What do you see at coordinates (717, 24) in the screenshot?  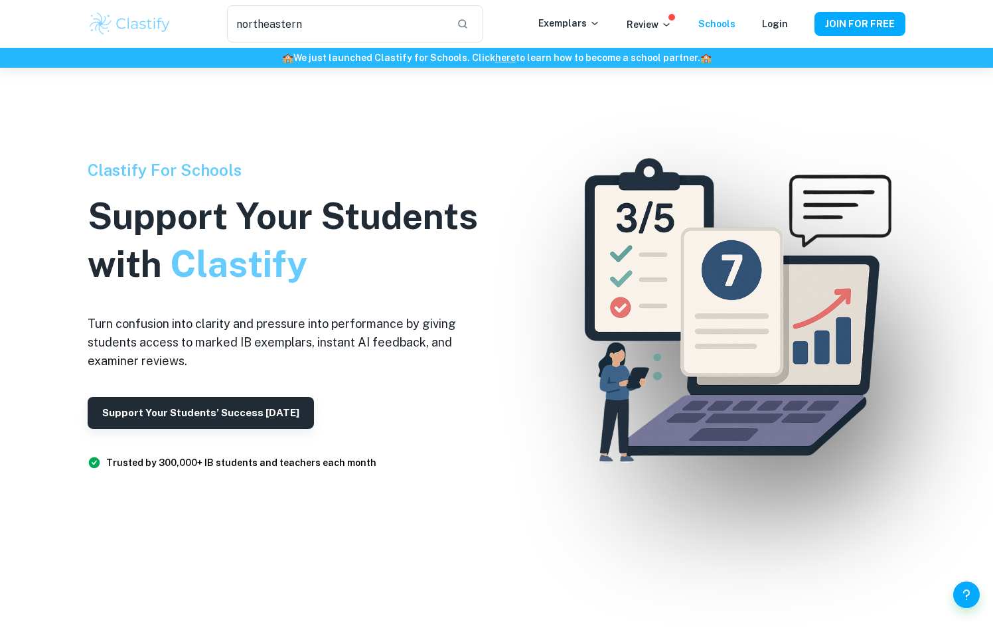 I see `a: Schools` at bounding box center [717, 24].